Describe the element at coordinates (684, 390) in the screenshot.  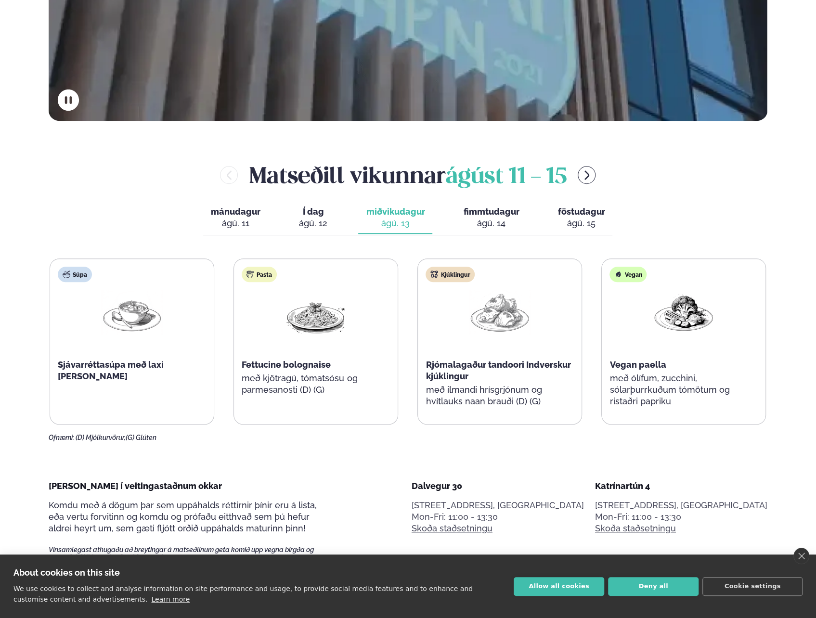
I see `p: með ólífum, zucchini, sólarþurrkuðum tómötum og ristaðri papriku` at that location.